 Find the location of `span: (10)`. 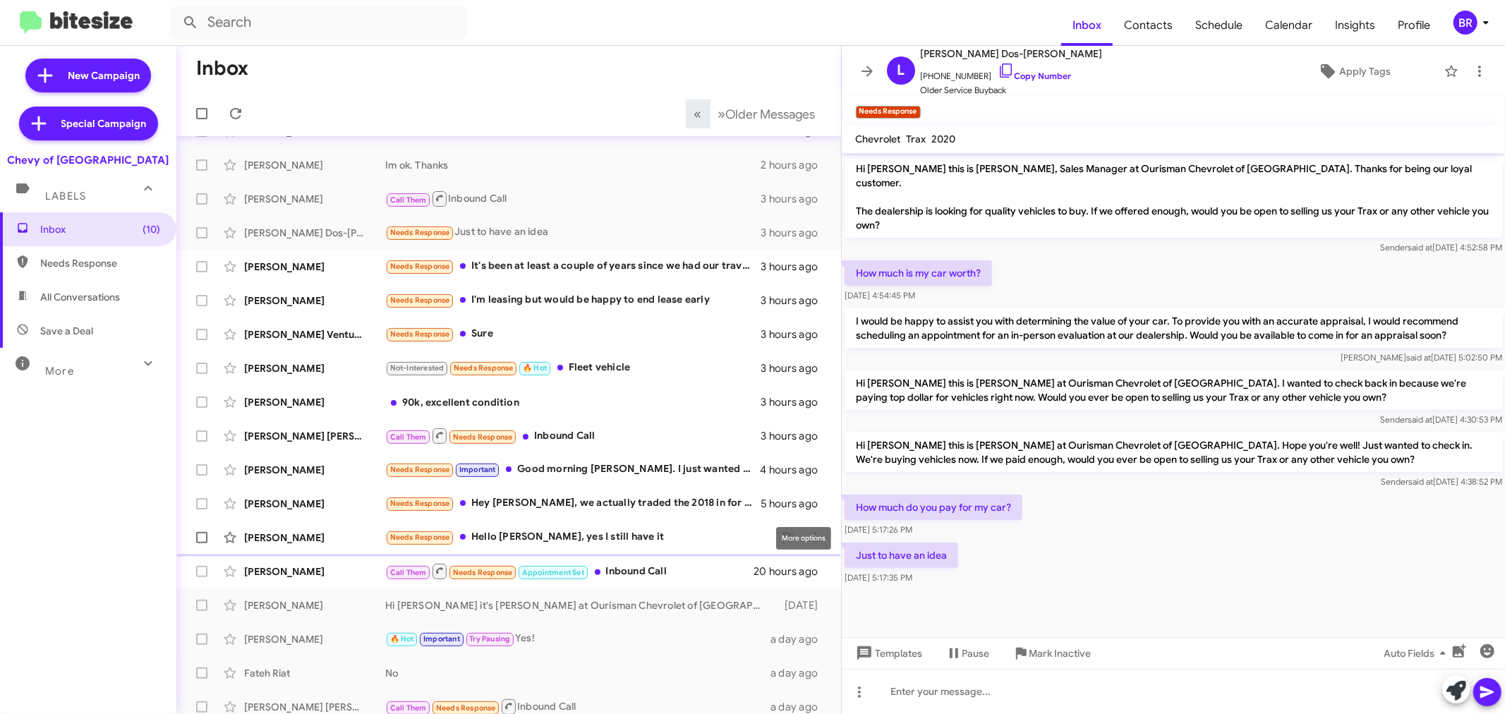

span: (10) is located at coordinates (151, 229).